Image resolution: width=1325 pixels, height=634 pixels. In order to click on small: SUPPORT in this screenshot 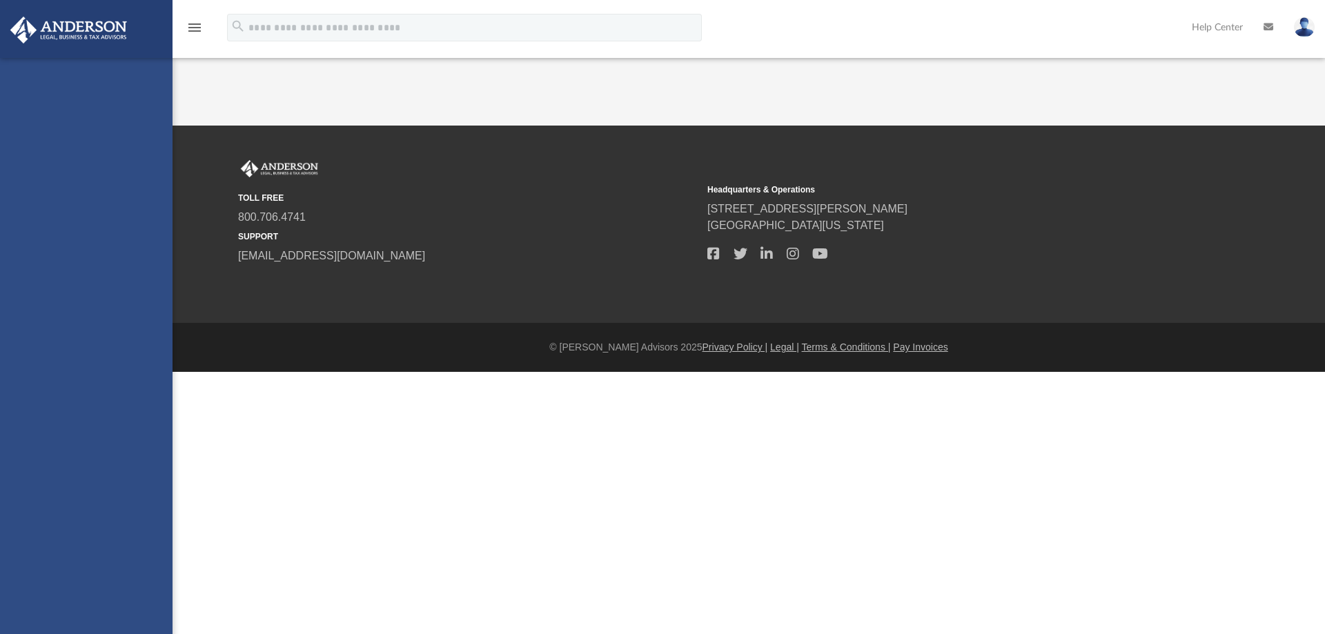, I will do `click(468, 237)`.